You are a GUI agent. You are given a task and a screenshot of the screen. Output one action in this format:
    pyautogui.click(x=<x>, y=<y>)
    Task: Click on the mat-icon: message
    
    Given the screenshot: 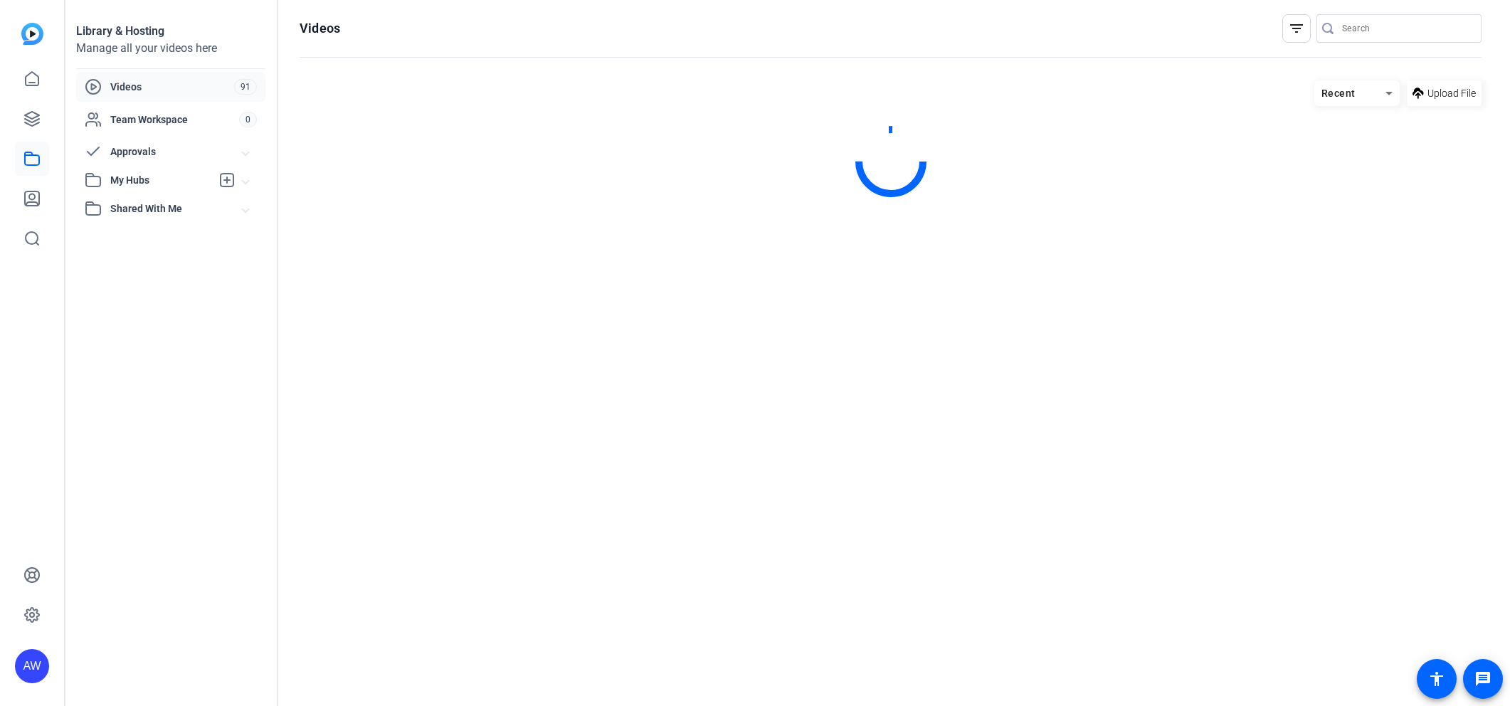 What is the action you would take?
    pyautogui.click(x=1483, y=679)
    